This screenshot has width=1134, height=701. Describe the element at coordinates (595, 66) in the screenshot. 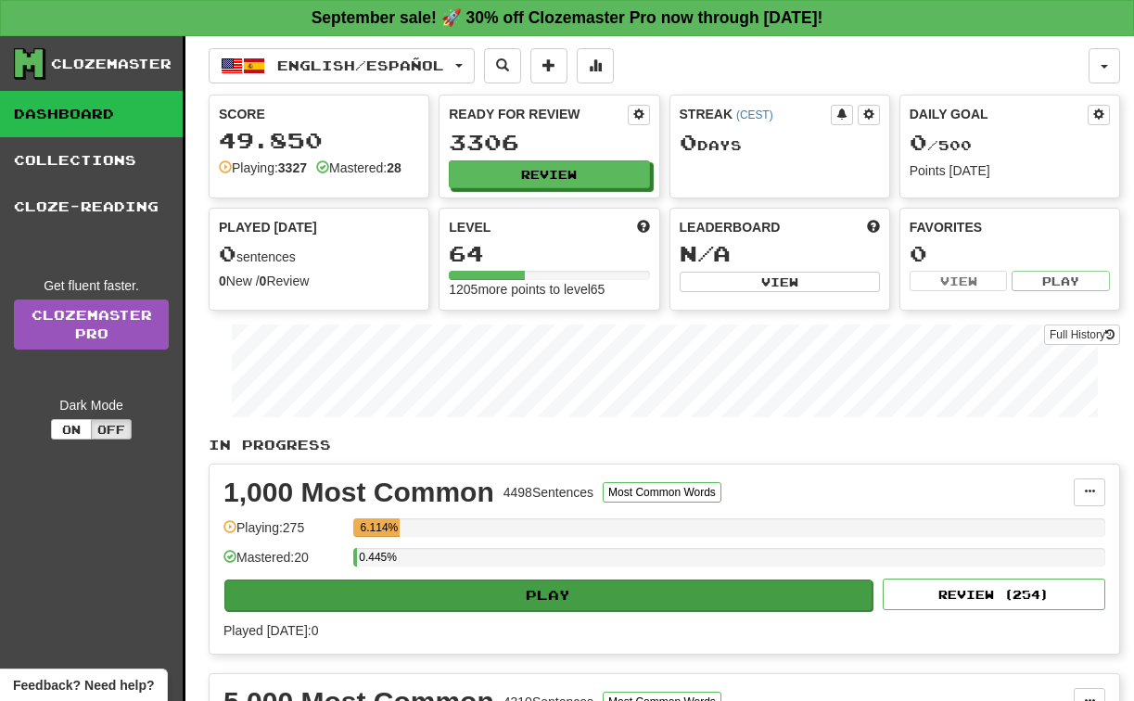

I see `button: More stats` at that location.